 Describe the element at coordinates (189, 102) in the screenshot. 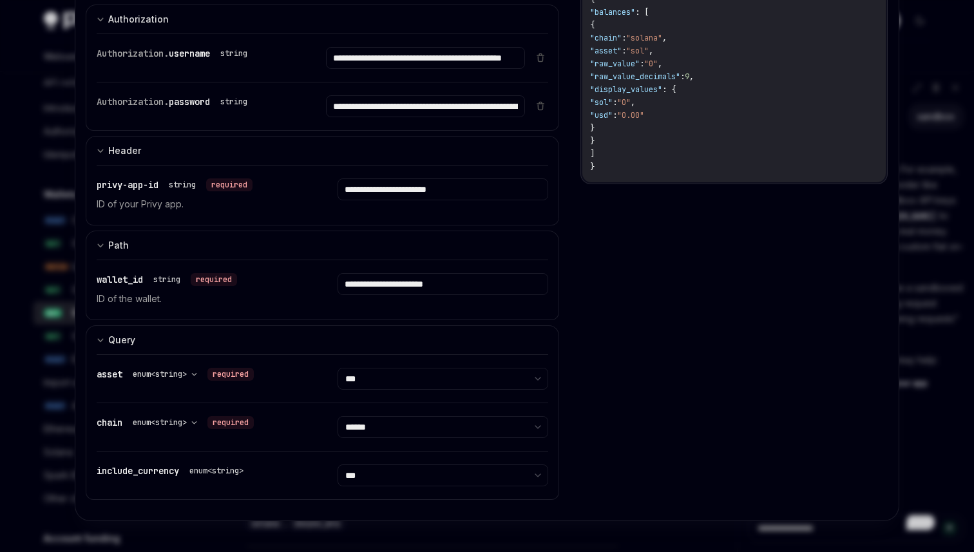

I see `span: password` at that location.